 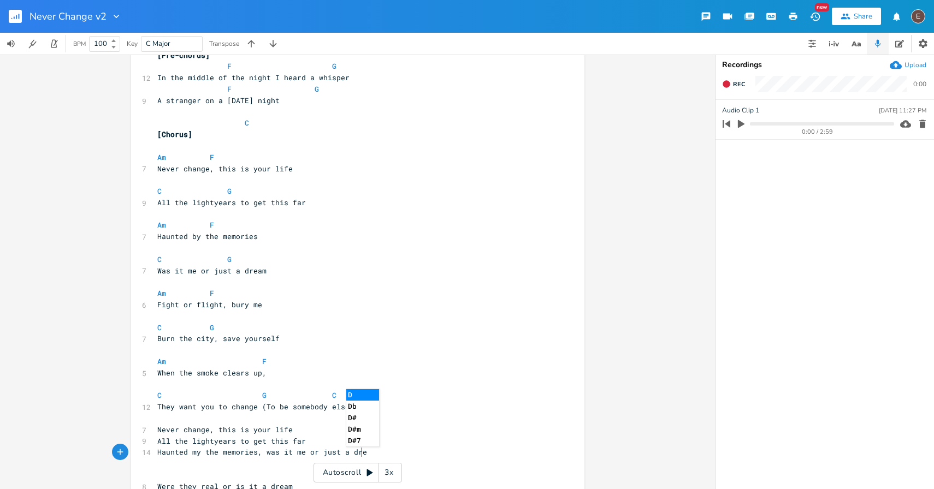 What do you see at coordinates (363, 441) in the screenshot?
I see `li: D#7` at bounding box center [363, 441].